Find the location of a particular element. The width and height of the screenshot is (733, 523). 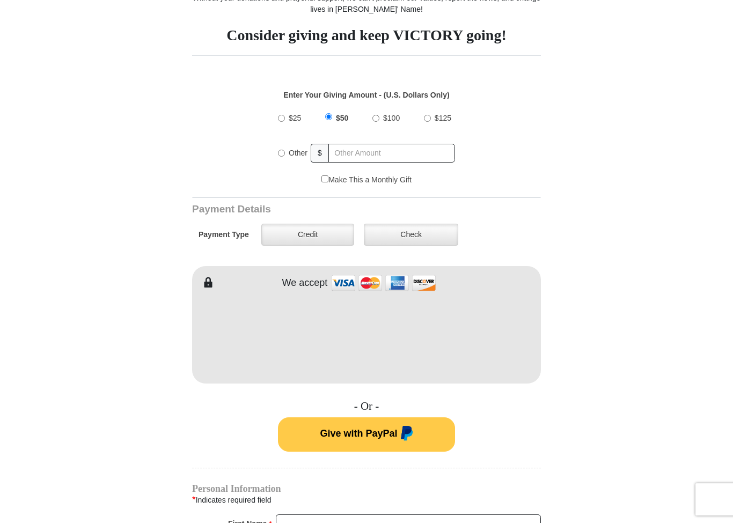

img: paypal is located at coordinates (405, 435).